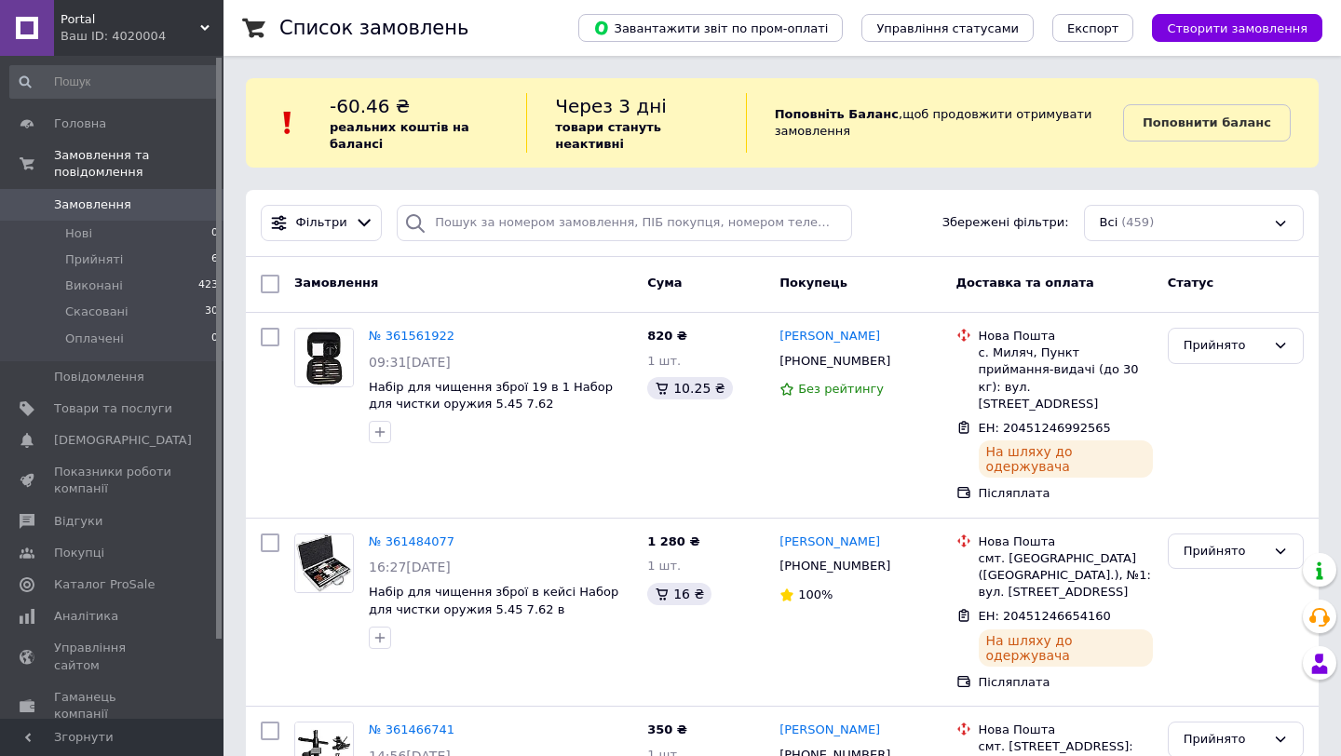 This screenshot has width=1341, height=756. What do you see at coordinates (97, 312) in the screenshot?
I see `span: Скасовані` at bounding box center [97, 312].